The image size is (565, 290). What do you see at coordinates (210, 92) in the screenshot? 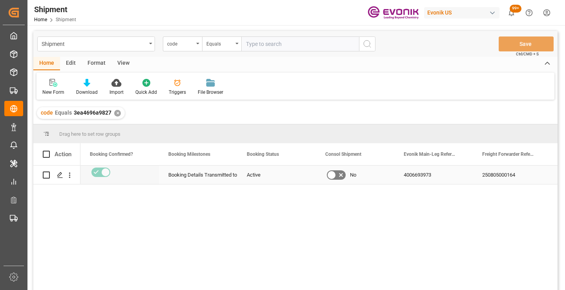
I see `div: File Browser` at bounding box center [210, 92].